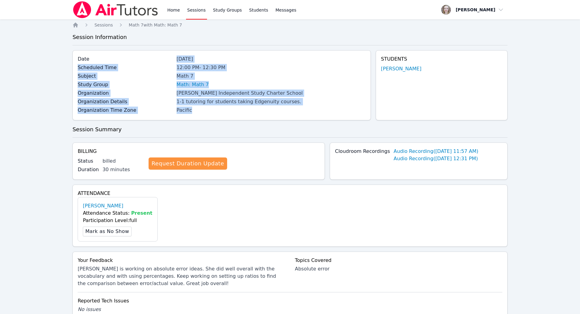 This screenshot has height=314, width=580. I want to click on label: Date, so click(125, 59).